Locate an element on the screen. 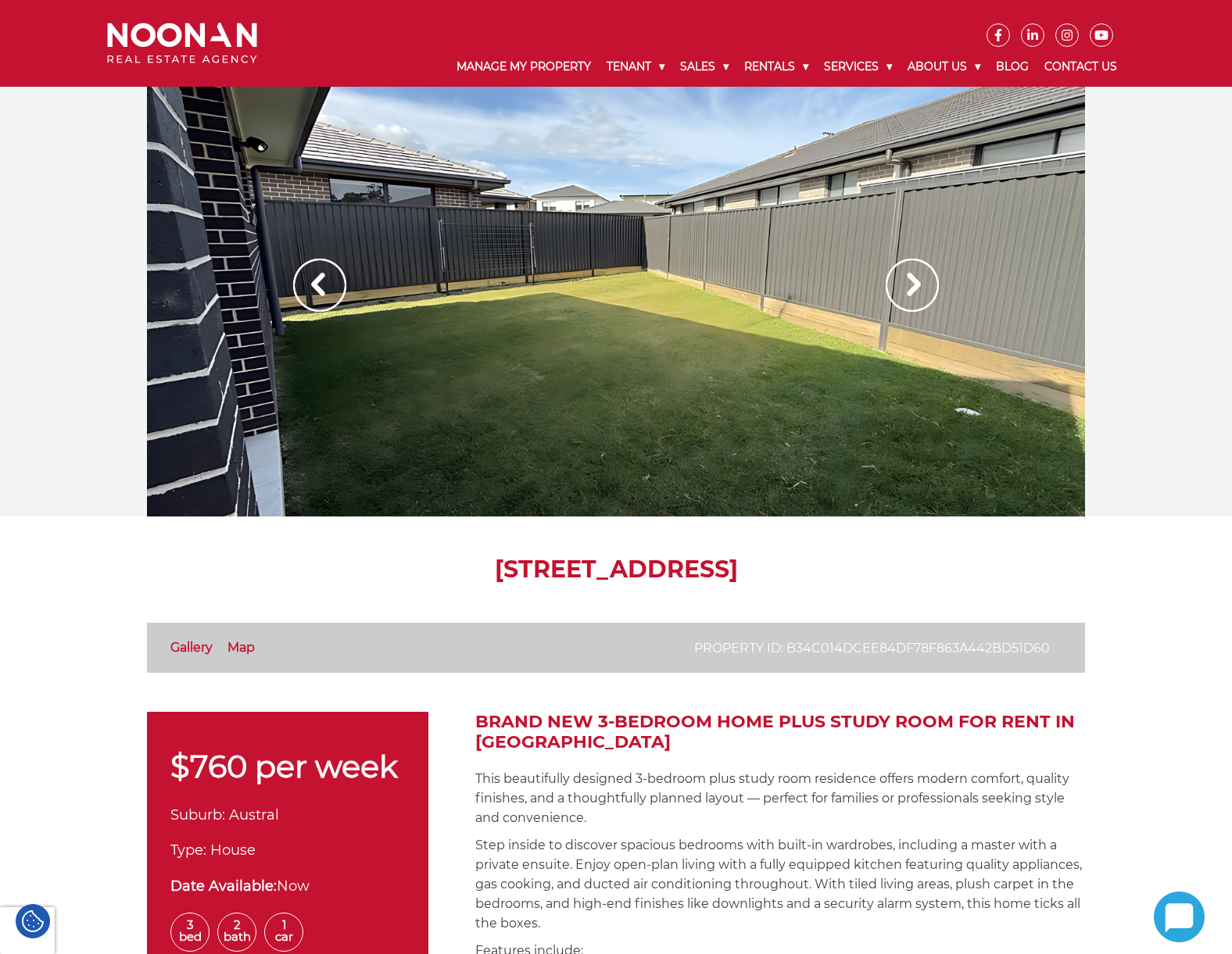 This screenshot has height=954, width=1232. a: Contact Us is located at coordinates (1080, 66).